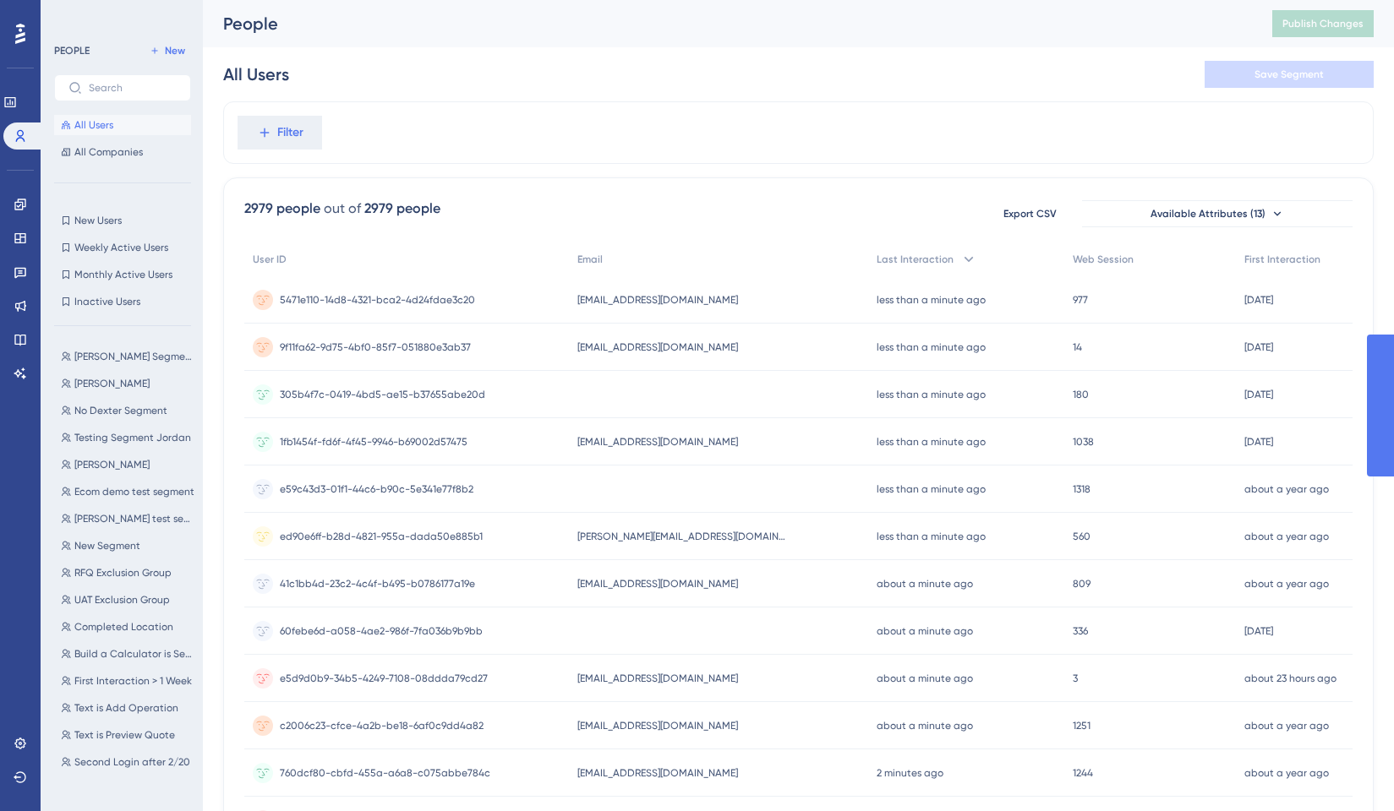 Image resolution: width=1394 pixels, height=811 pixels. Describe the element at coordinates (128, 411) in the screenshot. I see `button: No Dexter Segment` at that location.